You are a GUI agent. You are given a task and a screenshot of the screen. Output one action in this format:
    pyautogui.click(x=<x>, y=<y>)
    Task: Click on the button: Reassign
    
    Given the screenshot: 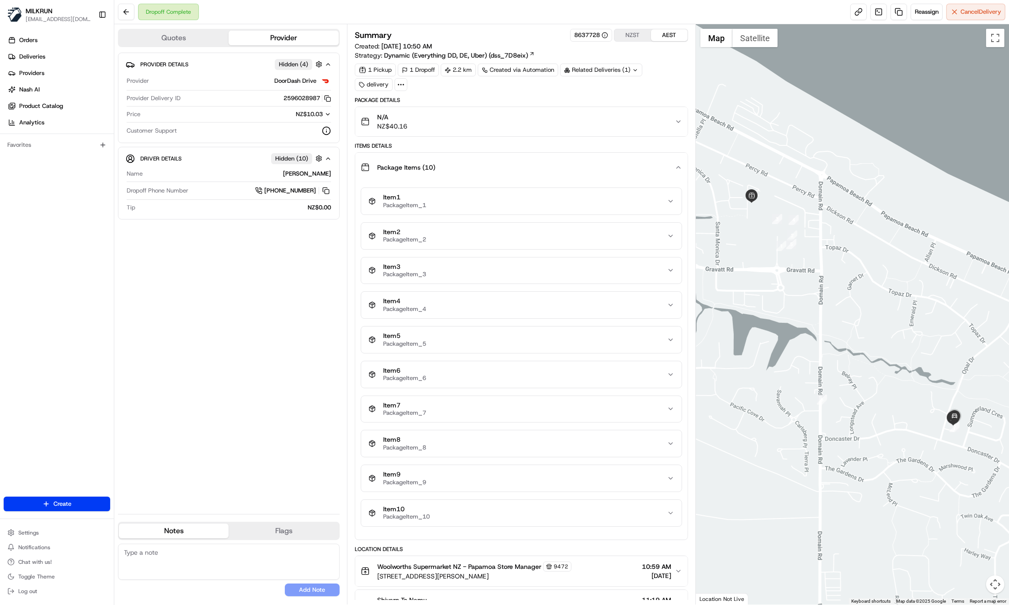 What is the action you would take?
    pyautogui.click(x=927, y=12)
    